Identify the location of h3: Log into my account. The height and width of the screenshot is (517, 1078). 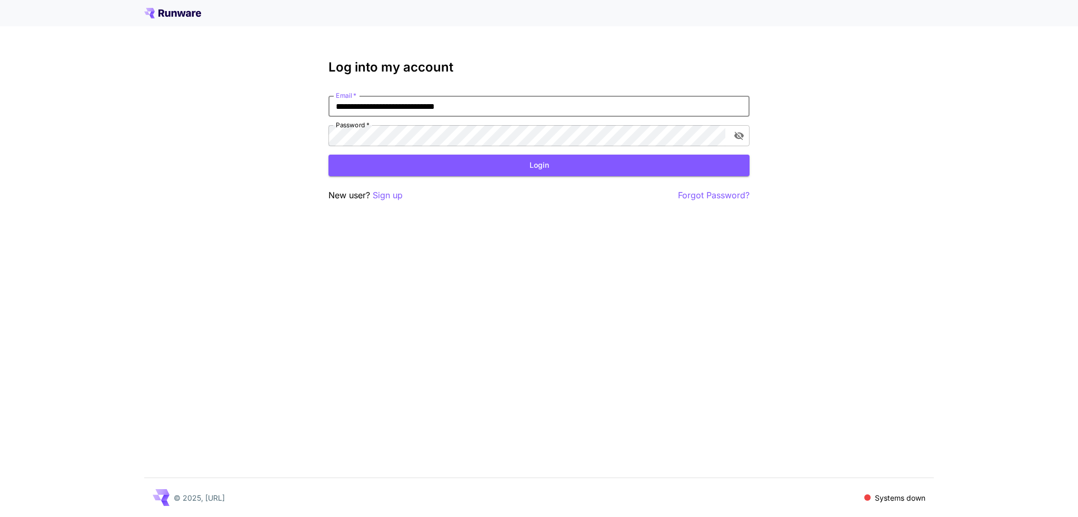
(539, 67).